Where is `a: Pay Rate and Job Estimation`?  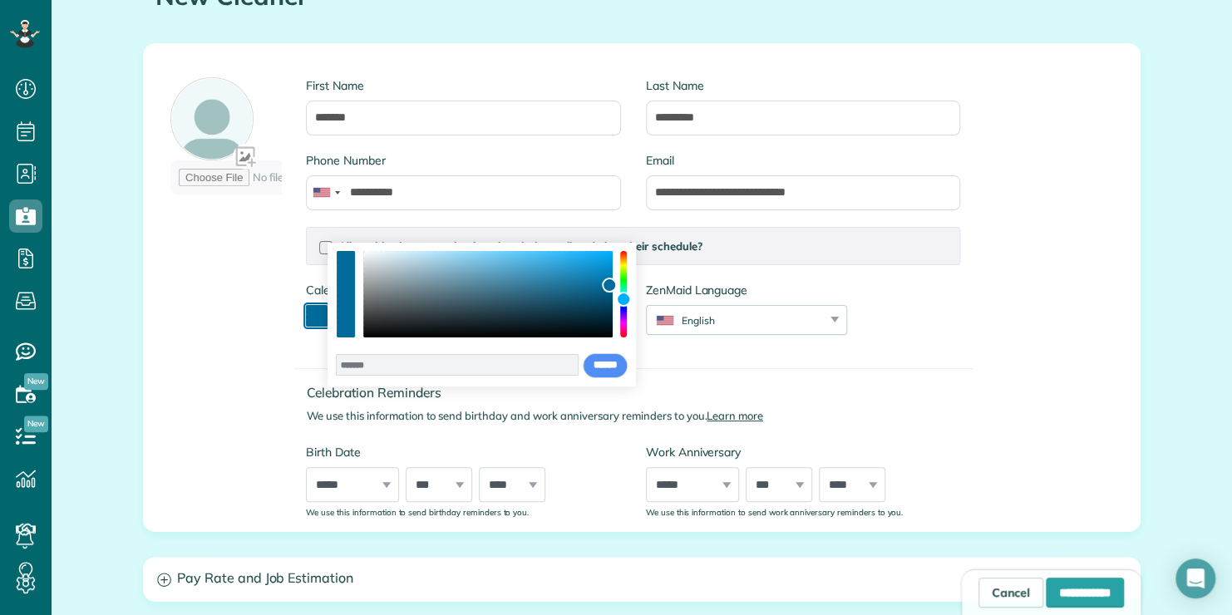
a: Pay Rate and Job Estimation is located at coordinates (642, 578).